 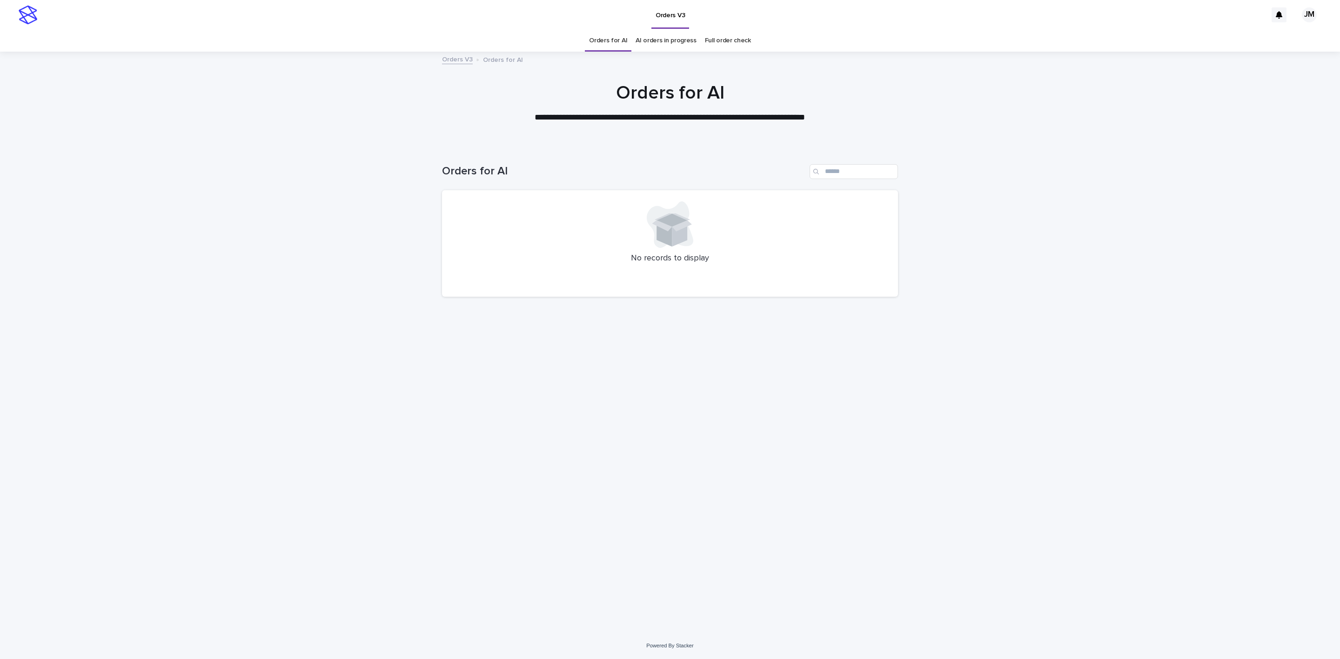 What do you see at coordinates (666, 40) in the screenshot?
I see `a: AI orders in progress` at bounding box center [666, 40].